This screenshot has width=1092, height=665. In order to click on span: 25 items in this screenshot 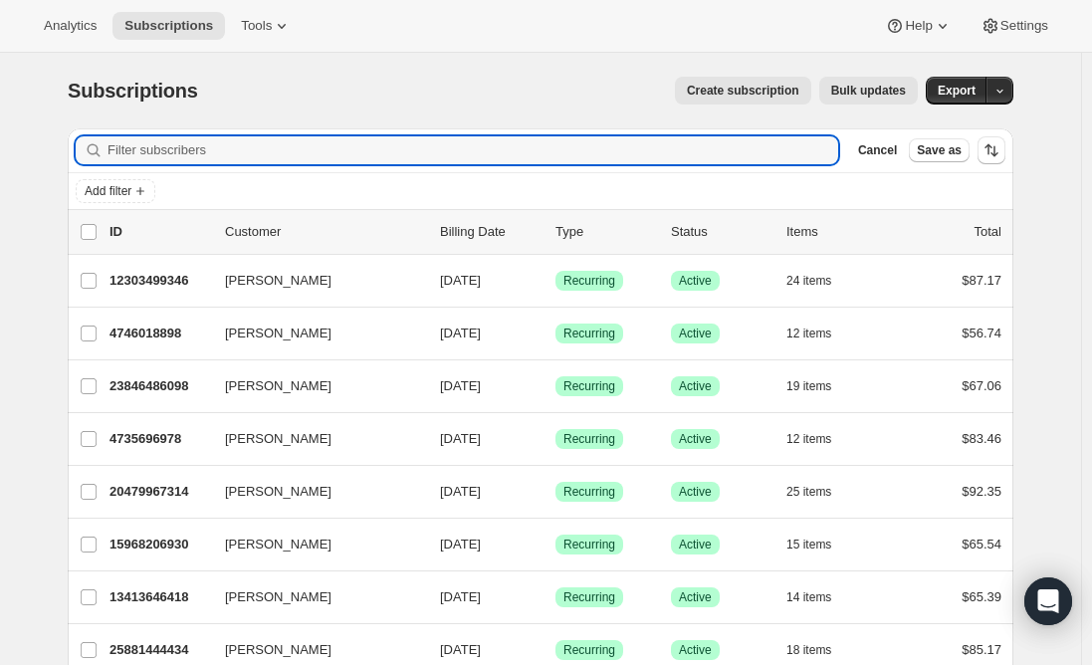, I will do `click(808, 492)`.